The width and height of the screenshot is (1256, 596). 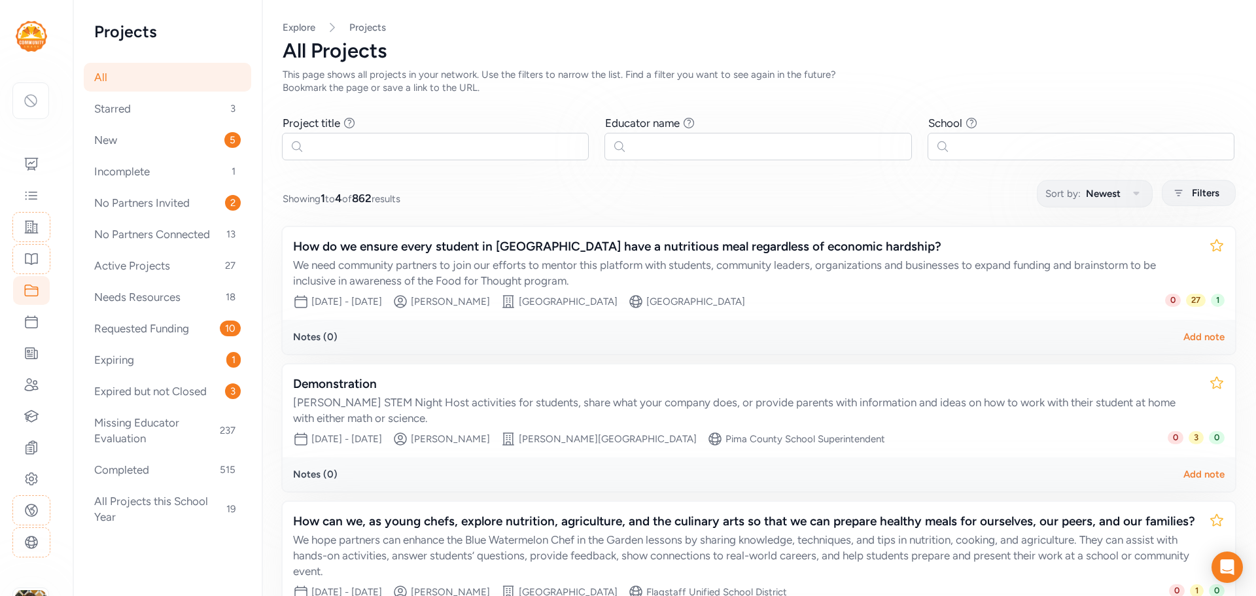 What do you see at coordinates (228, 470) in the screenshot?
I see `span: 515` at bounding box center [228, 470].